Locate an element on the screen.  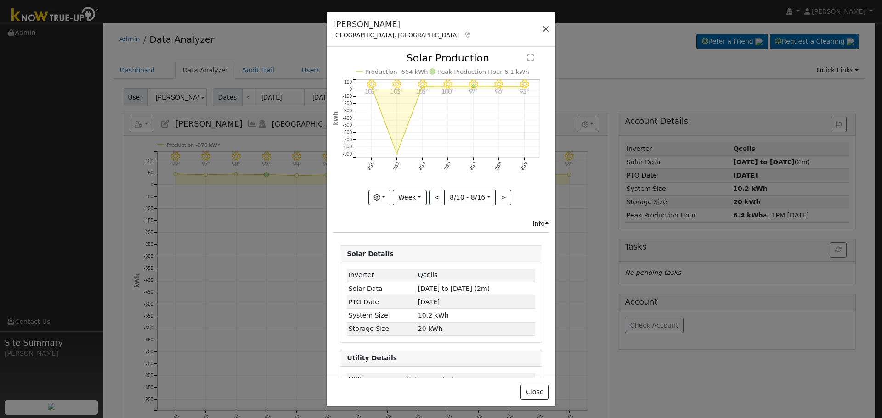
button: 8/10 - 8/16 is located at coordinates (470, 198).